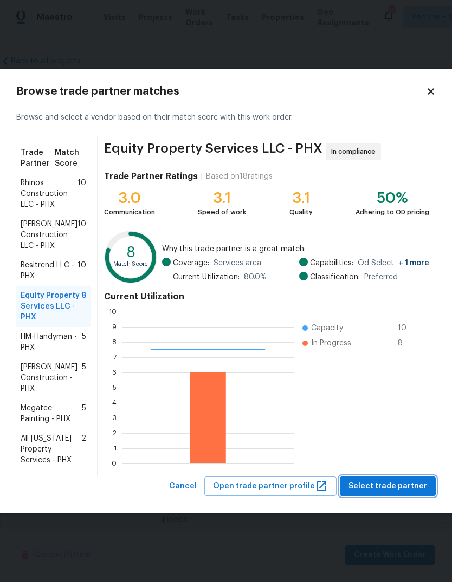  What do you see at coordinates (130, 264) in the screenshot?
I see `text: Match Score` at bounding box center [130, 264].